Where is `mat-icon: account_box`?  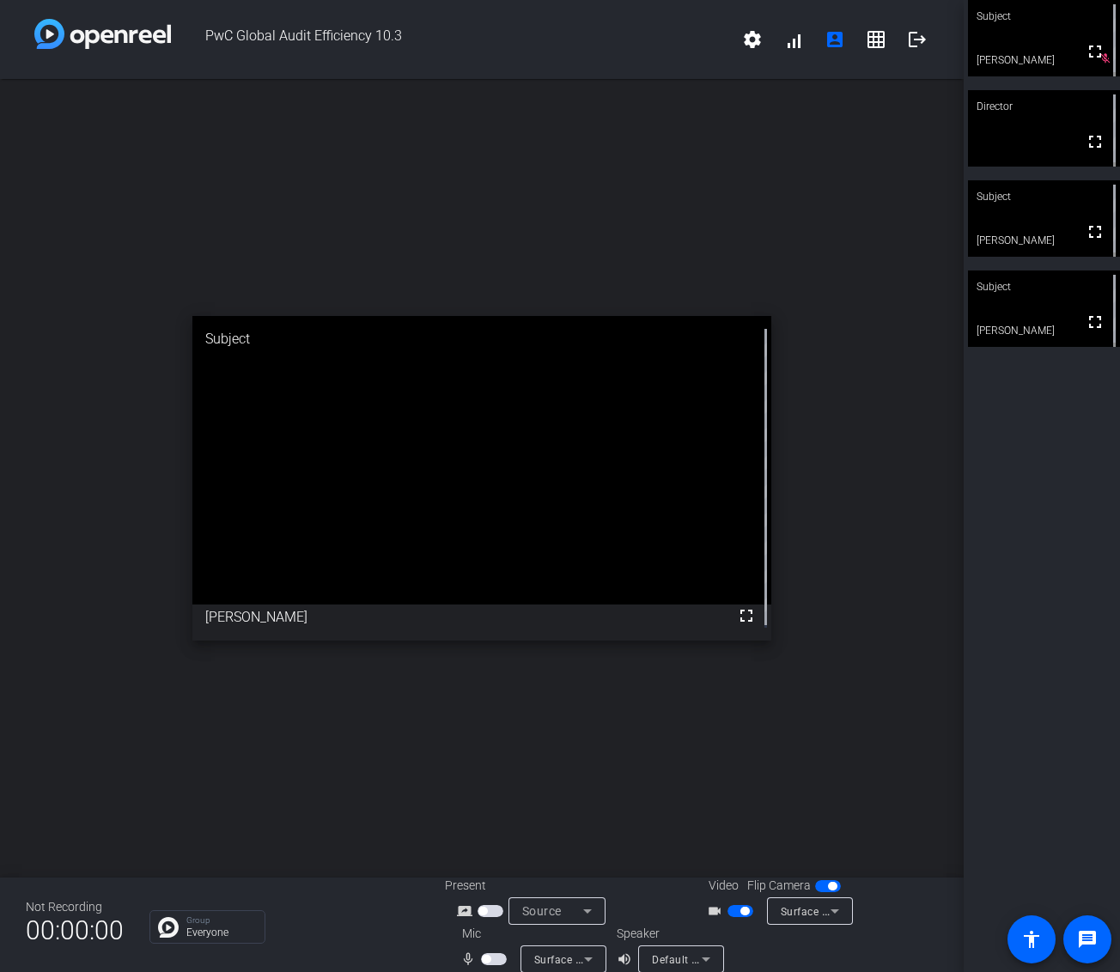
mat-icon: account_box is located at coordinates (835, 39).